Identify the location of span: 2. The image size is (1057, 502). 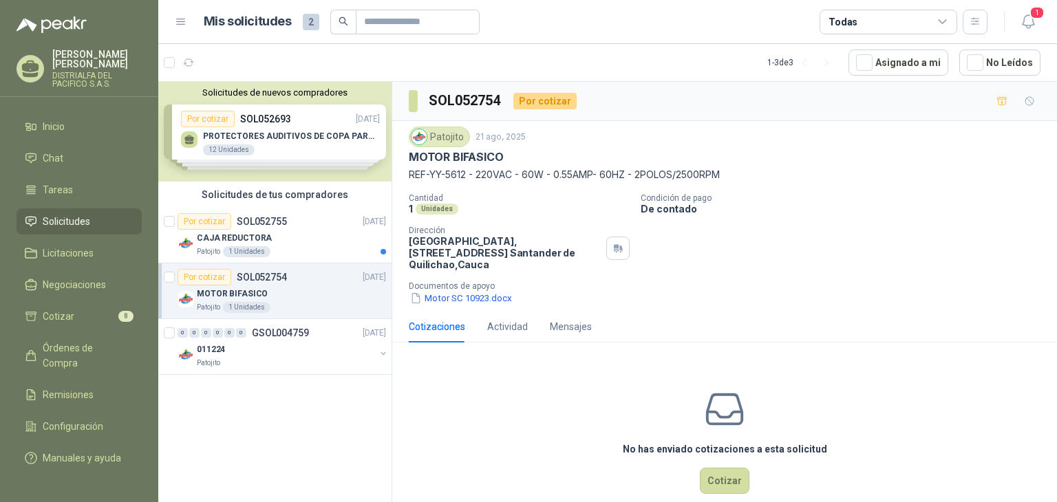
(311, 22).